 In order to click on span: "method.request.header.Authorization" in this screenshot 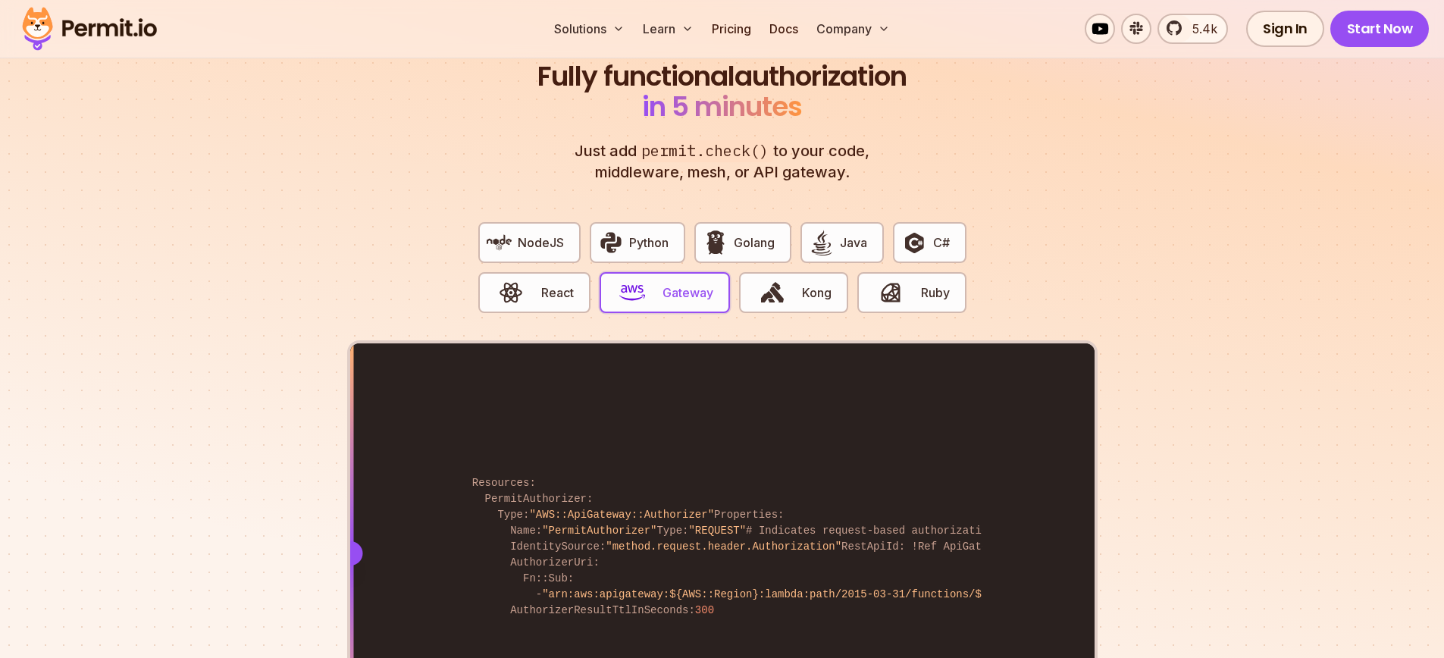, I will do `click(723, 546)`.